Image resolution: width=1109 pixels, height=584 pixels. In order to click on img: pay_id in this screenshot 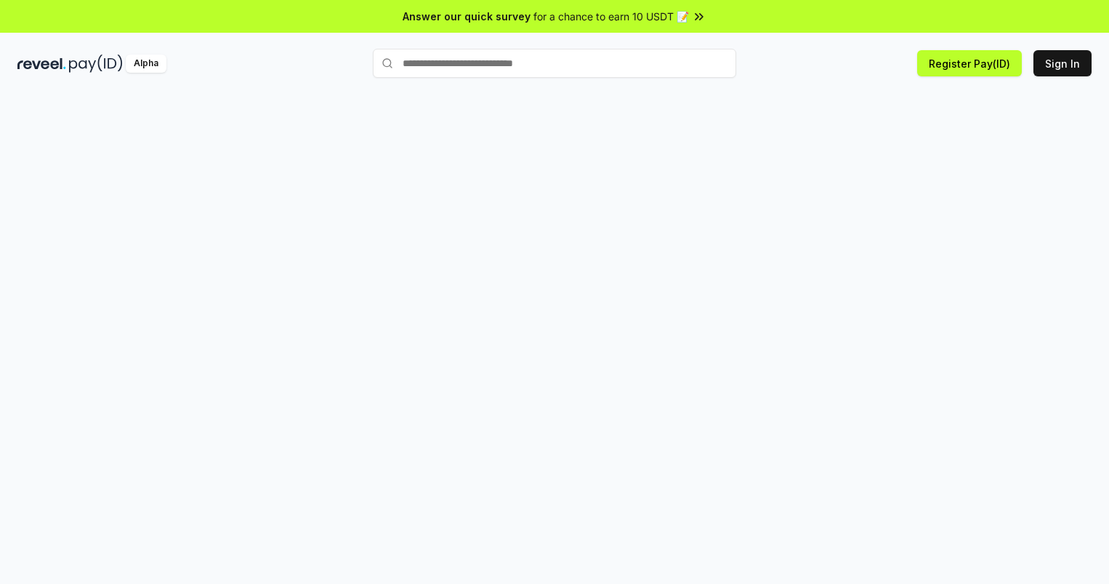, I will do `click(96, 63)`.